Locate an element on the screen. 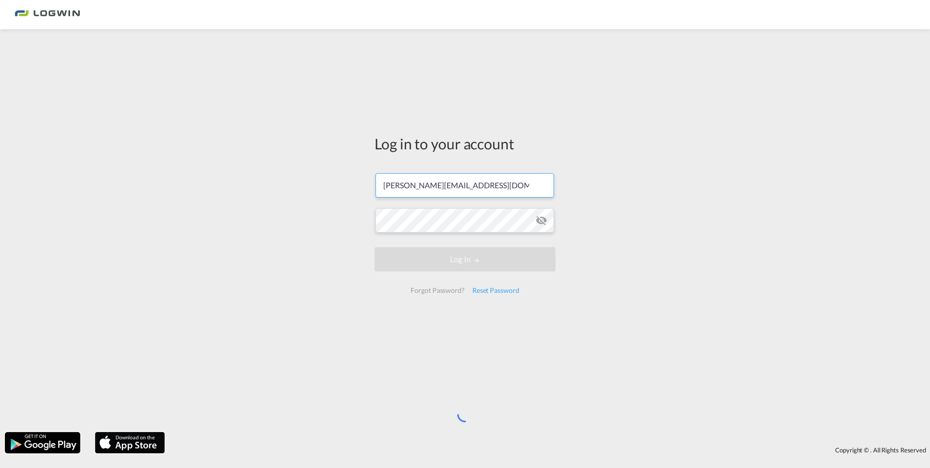 This screenshot has width=930, height=468. img: bc73a0e0d8c111efacd525e4c8ad7d32.png is located at coordinates (47, 15).